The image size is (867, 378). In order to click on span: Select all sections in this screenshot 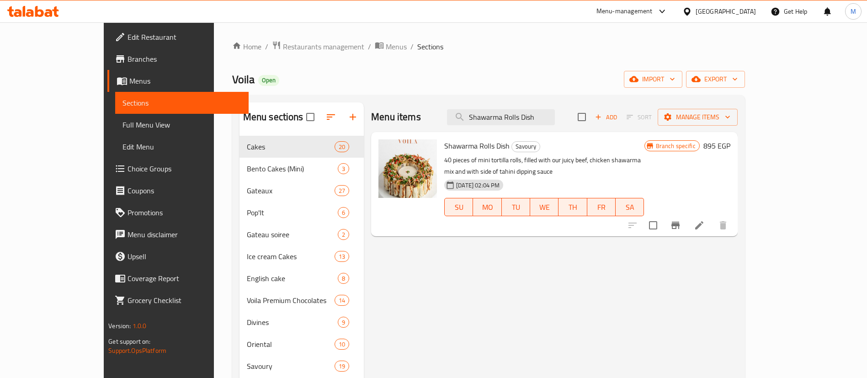, I will do `click(310, 117)`.